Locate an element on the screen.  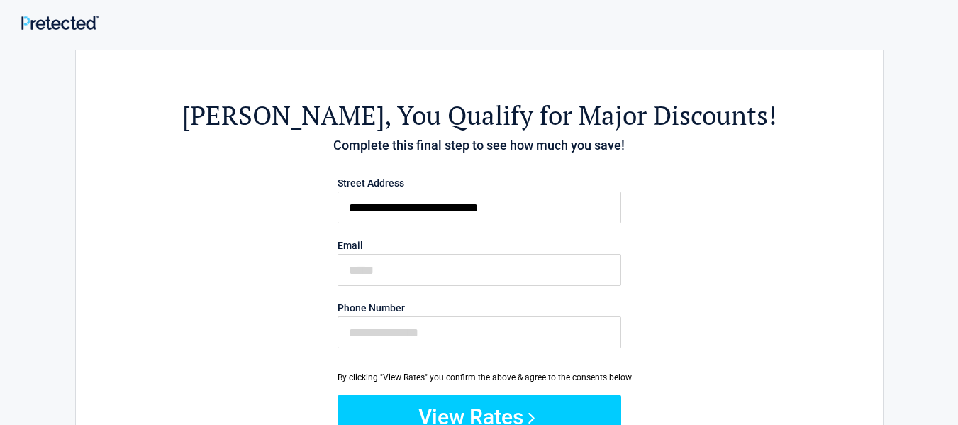
img: Main Logo is located at coordinates (60, 23).